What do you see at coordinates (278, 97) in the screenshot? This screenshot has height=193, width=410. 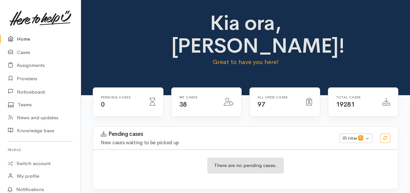 I see `h6: All Open cases` at bounding box center [278, 97].